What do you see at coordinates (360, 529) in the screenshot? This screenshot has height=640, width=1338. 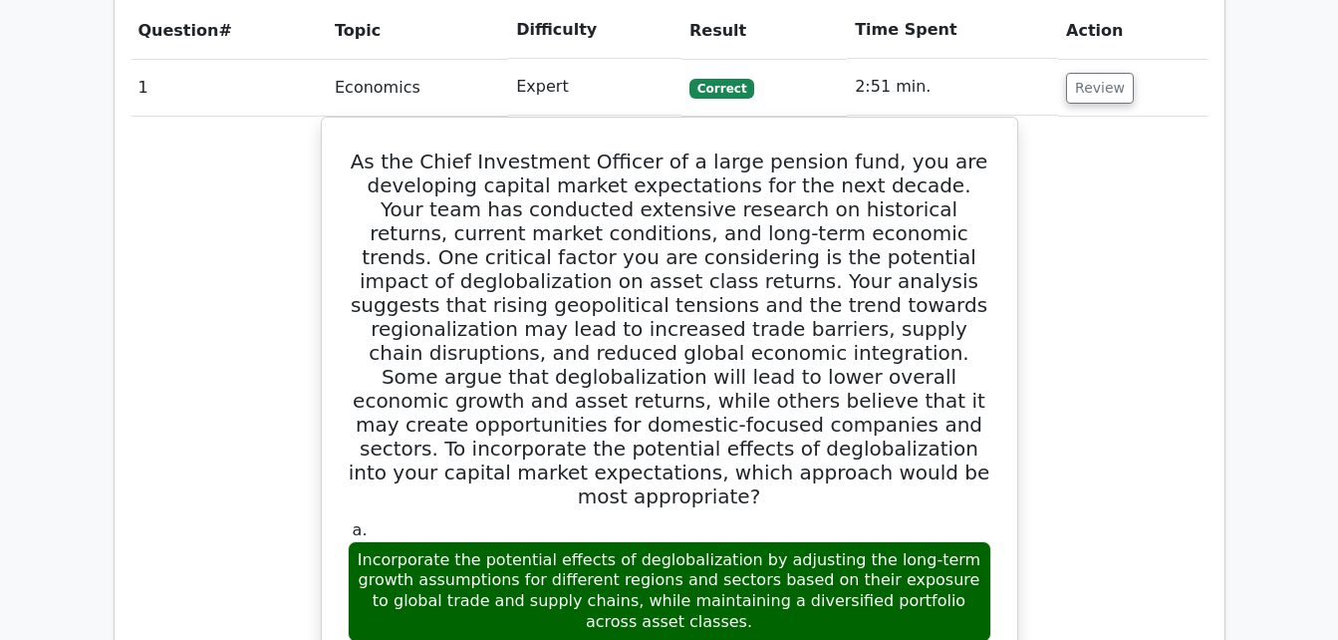 I see `span: a.` at bounding box center [360, 529].